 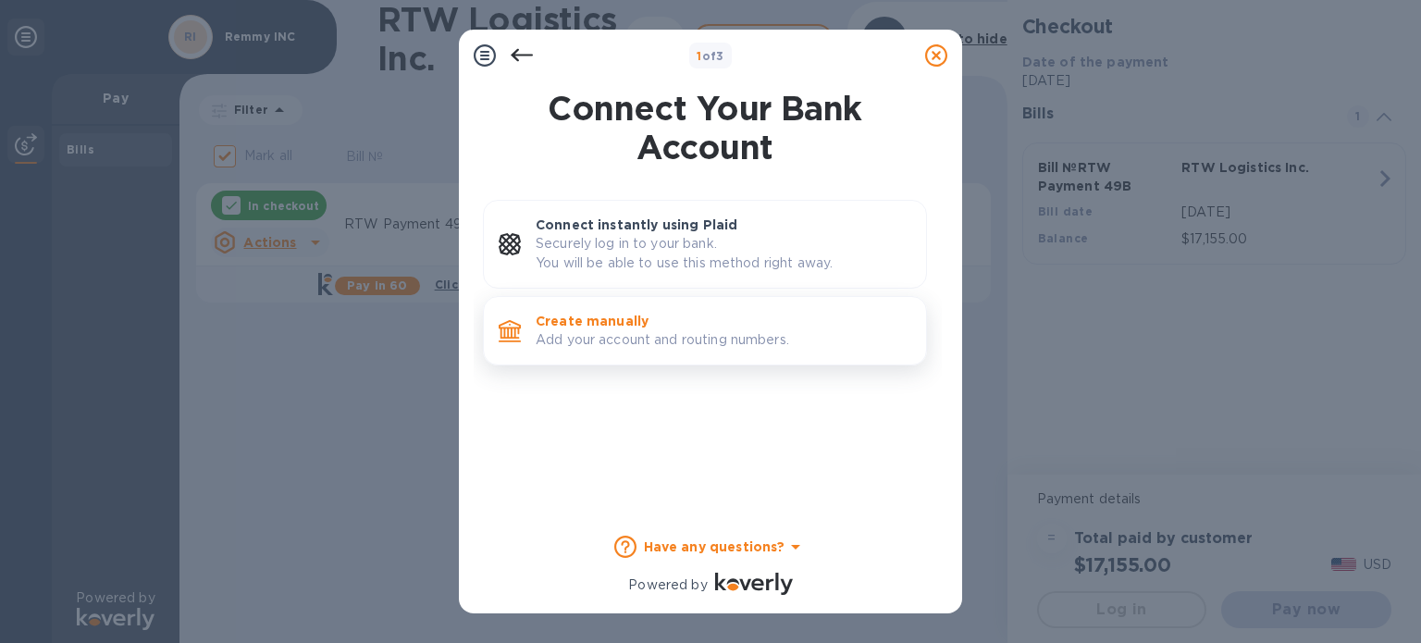 I want to click on p: Create manually, so click(x=723, y=321).